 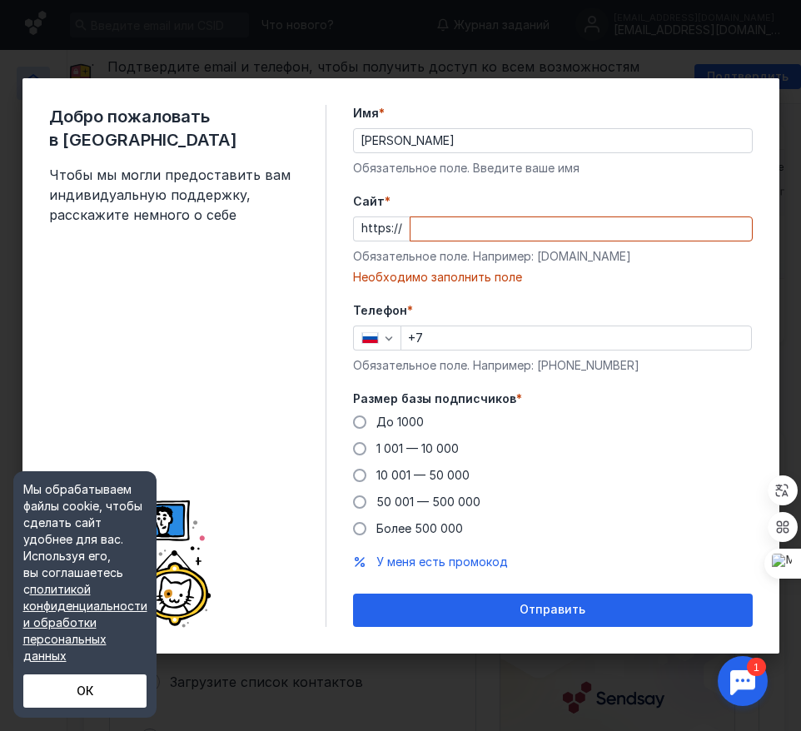 What do you see at coordinates (434, 399) in the screenshot?
I see `span: Размер базы подписчиков` at bounding box center [434, 399].